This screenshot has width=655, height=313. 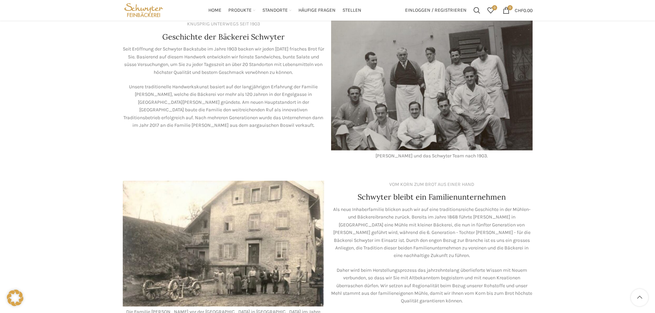 What do you see at coordinates (352, 10) in the screenshot?
I see `a: Stellen` at bounding box center [352, 10].